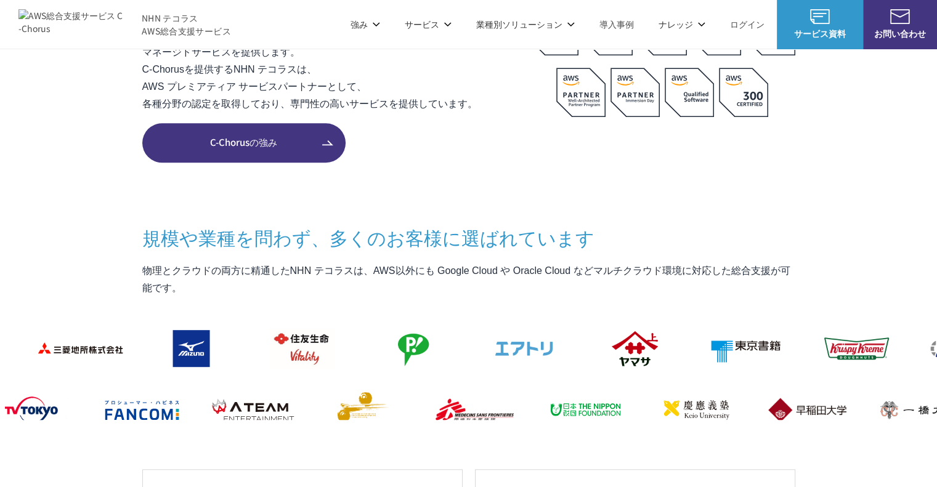  I want to click on a: C-Chorusの強み, so click(244, 143).